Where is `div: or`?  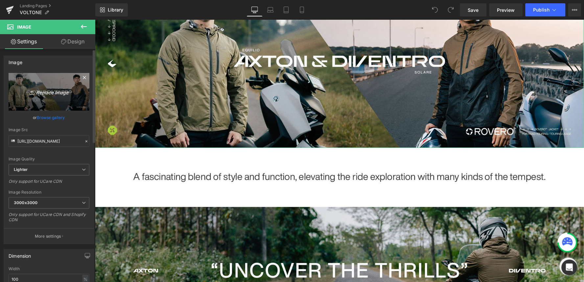 div: or is located at coordinates (49, 117).